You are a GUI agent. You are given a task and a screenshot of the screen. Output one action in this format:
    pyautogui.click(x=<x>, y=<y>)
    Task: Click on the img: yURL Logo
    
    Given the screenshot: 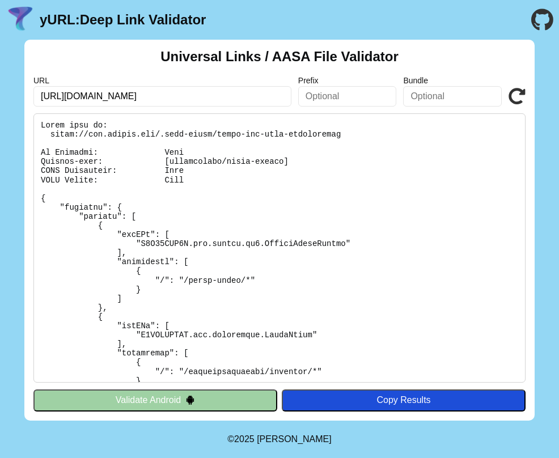 What is the action you would take?
    pyautogui.click(x=20, y=20)
    